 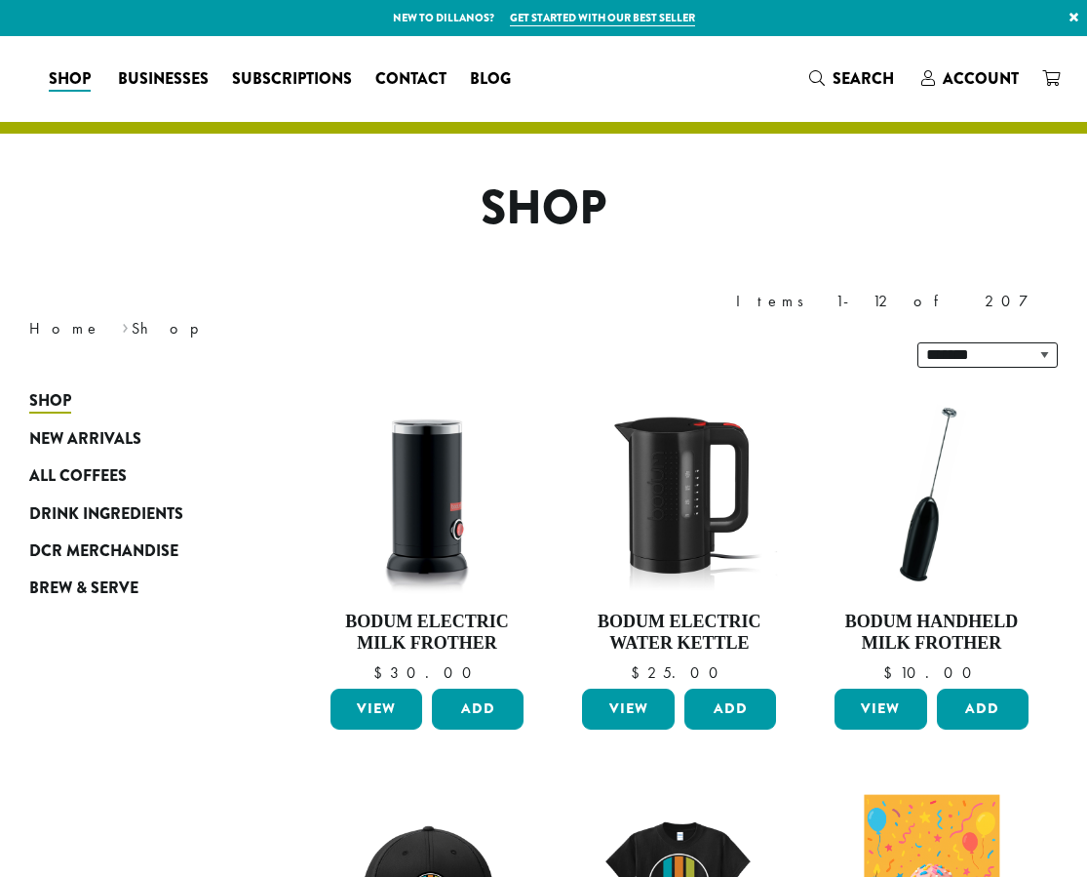 I want to click on a: All Coffees, so click(x=136, y=476).